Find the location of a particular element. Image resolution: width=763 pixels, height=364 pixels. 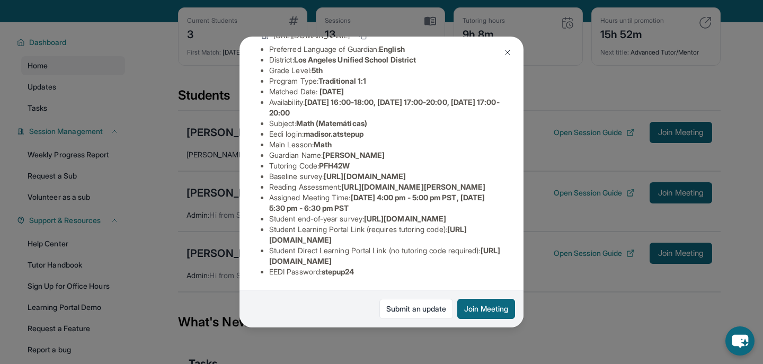

span: Math is located at coordinates (323, 144).